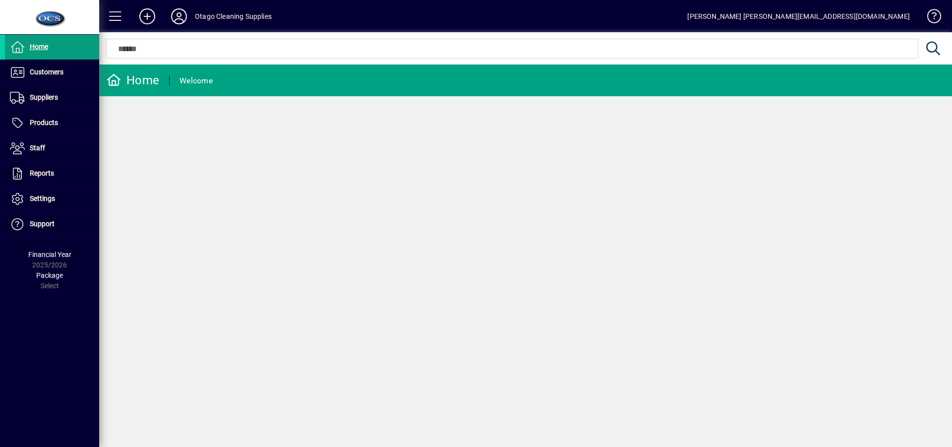  What do you see at coordinates (196, 81) in the screenshot?
I see `div: Welcome` at bounding box center [196, 81].